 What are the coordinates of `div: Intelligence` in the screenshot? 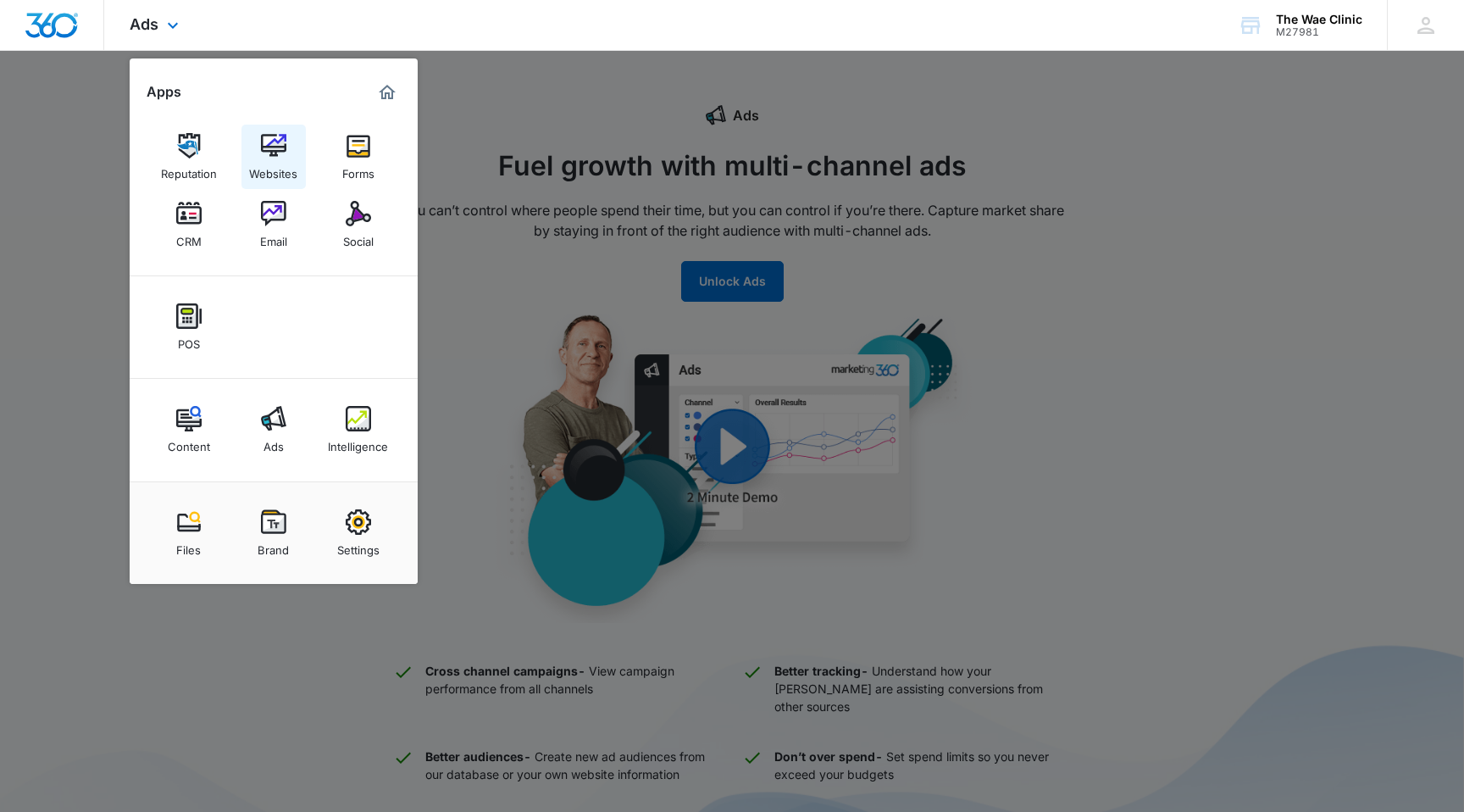 It's located at (357, 442).